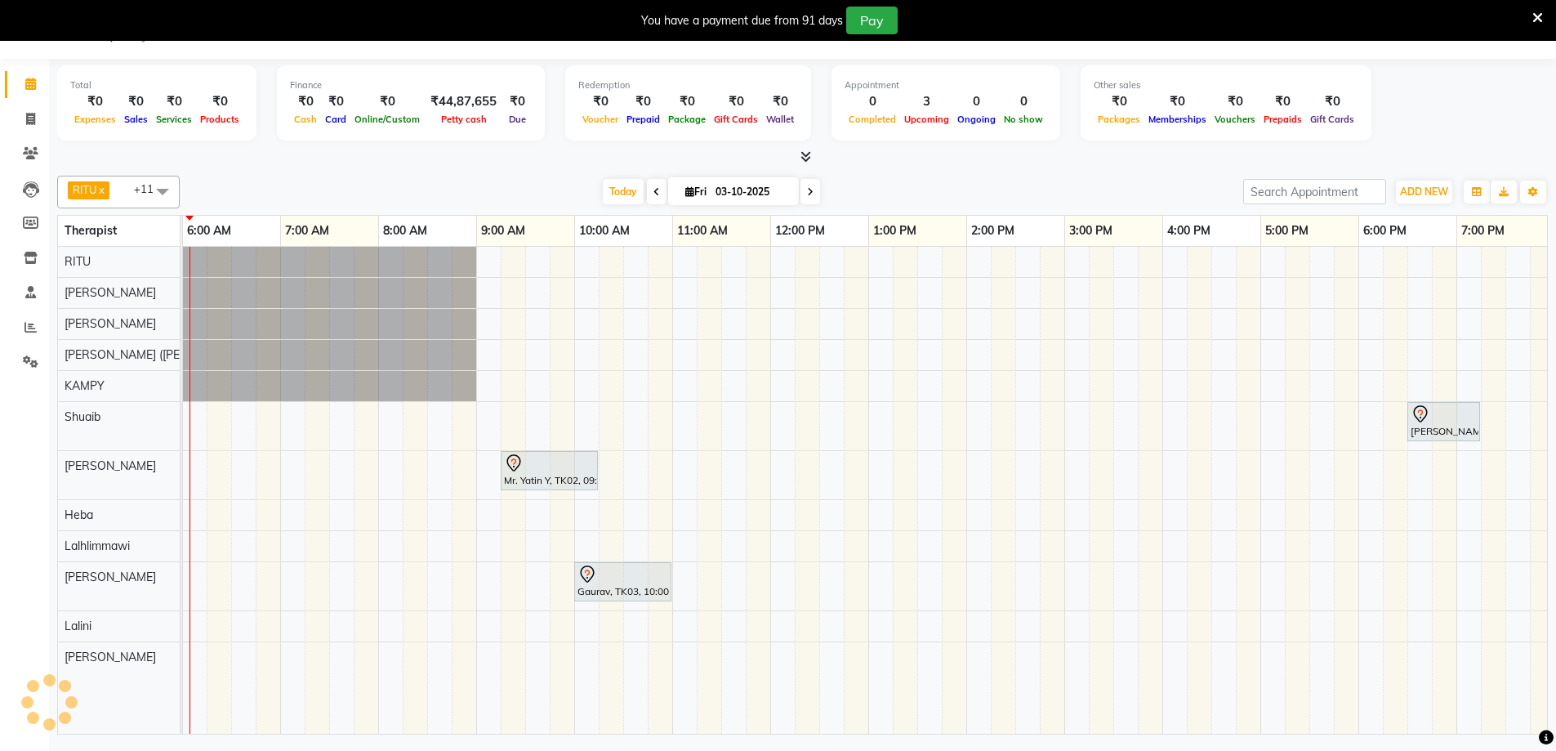 This screenshot has width=1556, height=751. I want to click on span: Prepaid, so click(643, 119).